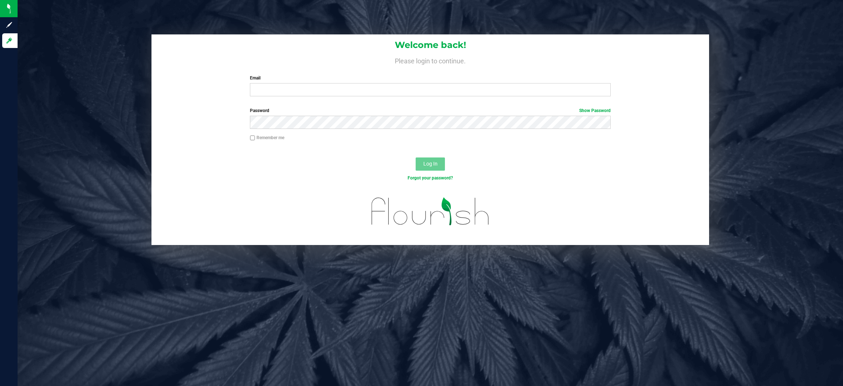 Image resolution: width=843 pixels, height=386 pixels. What do you see at coordinates (430, 164) in the screenshot?
I see `span: Log In` at bounding box center [430, 164].